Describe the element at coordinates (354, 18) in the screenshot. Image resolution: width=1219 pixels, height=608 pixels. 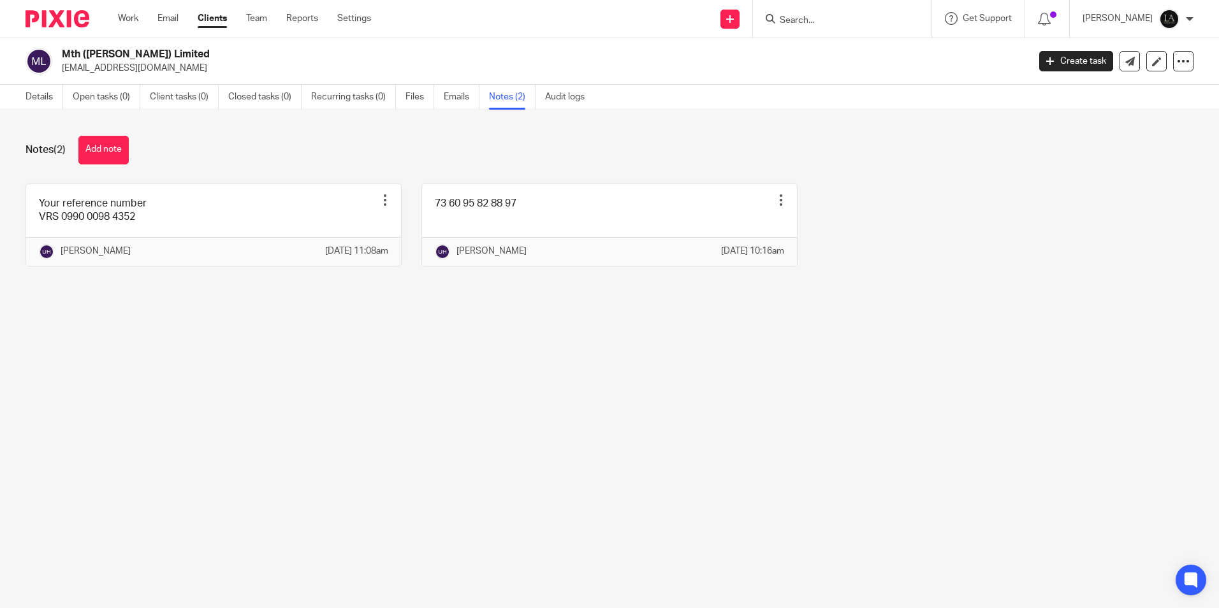
I see `a: Settings` at that location.